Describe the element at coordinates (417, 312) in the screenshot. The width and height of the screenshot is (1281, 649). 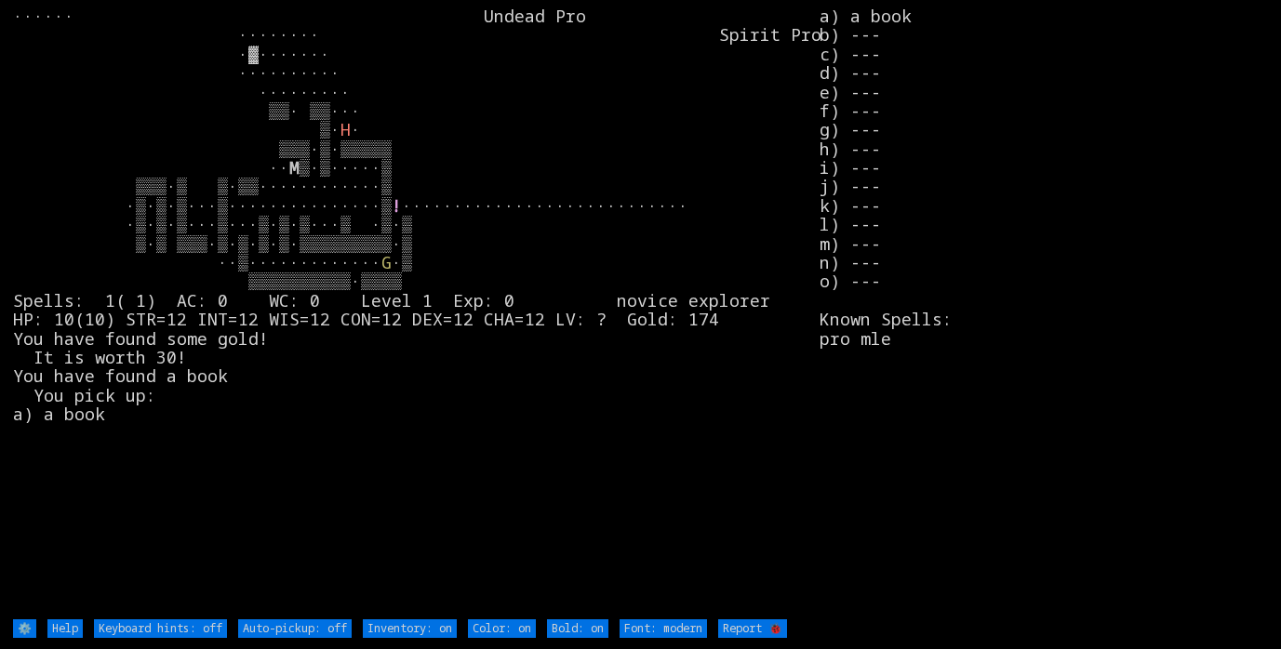
I see `larn: ······ Undead Pro ········ Spirit Pro ·▓······· ·········· ········· ▒▒· ▒▒··· ▒· · ▒▒▒·▒·▒▒▒▒▒ ·...` at that location.